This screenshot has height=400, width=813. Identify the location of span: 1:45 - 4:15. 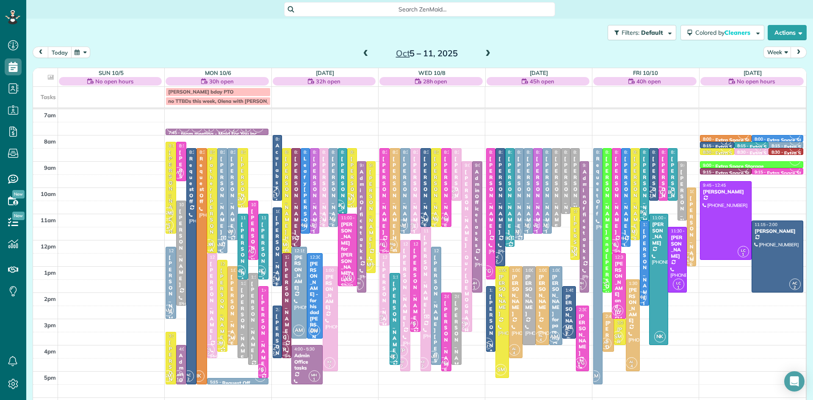
(499, 290).